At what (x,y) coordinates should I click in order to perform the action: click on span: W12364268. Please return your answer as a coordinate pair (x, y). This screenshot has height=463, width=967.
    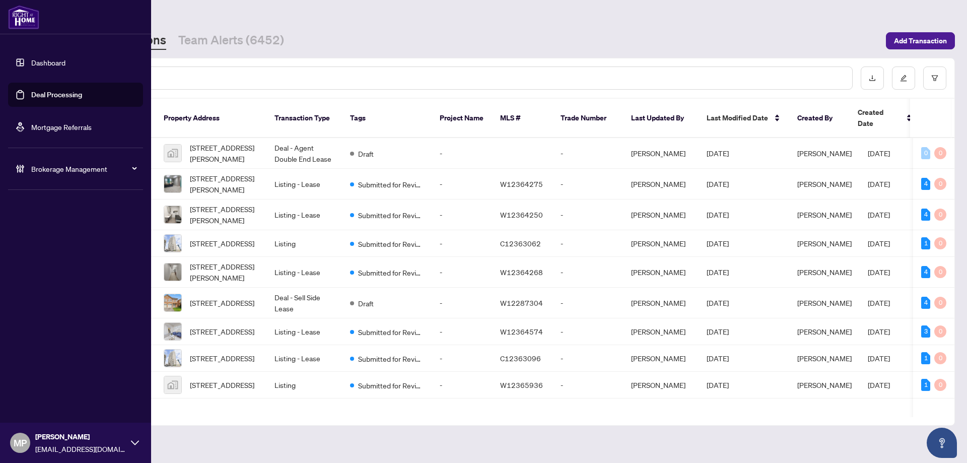
    Looking at the image, I should click on (521, 272).